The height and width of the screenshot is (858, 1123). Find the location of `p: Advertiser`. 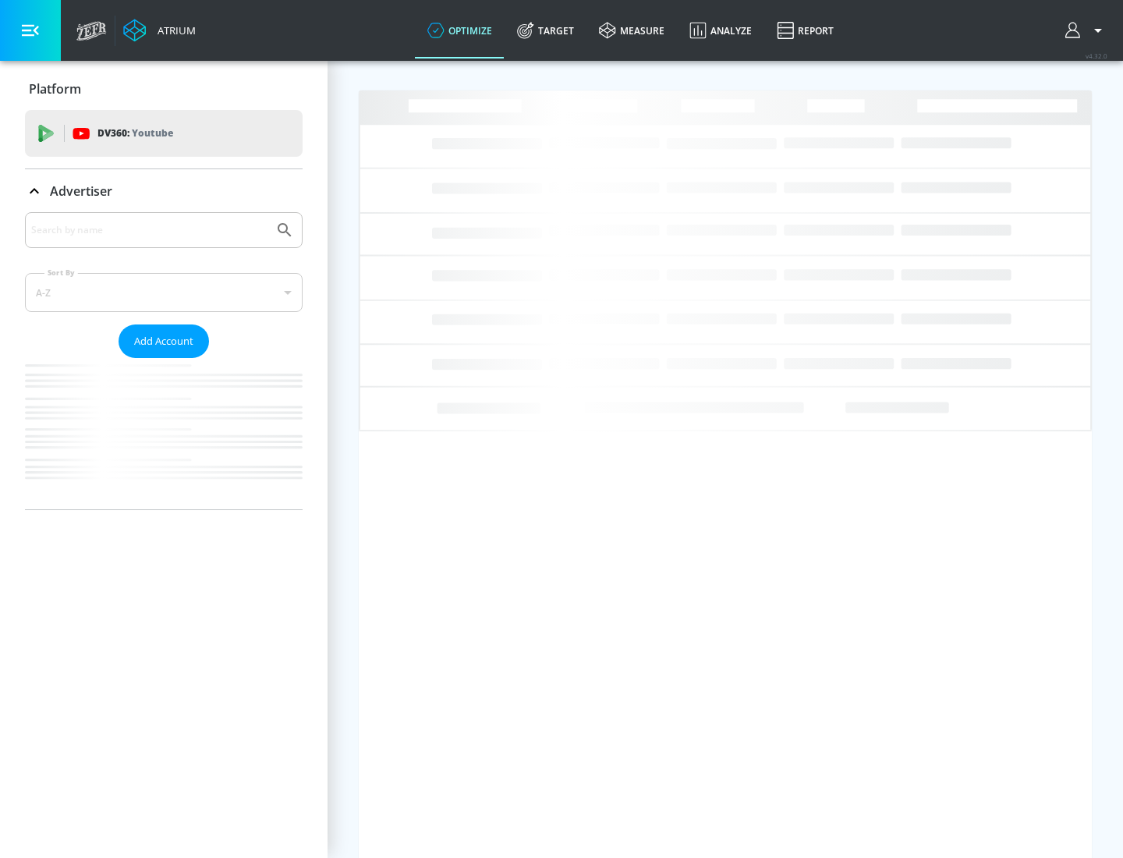

p: Advertiser is located at coordinates (81, 191).